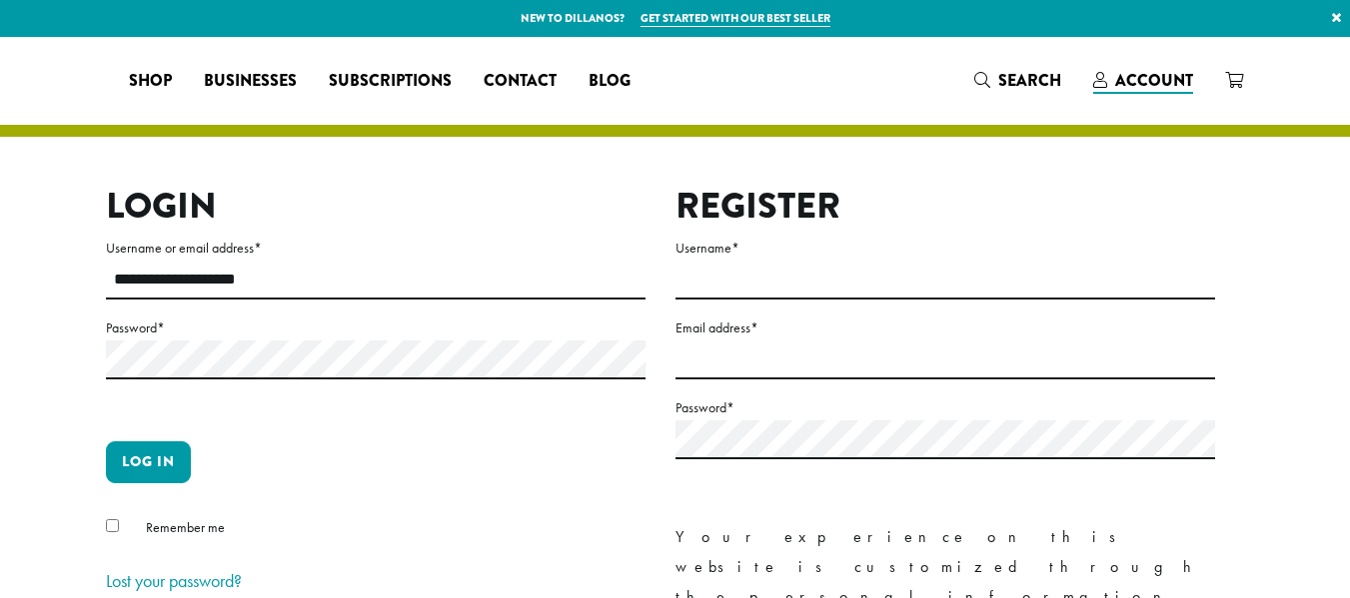  I want to click on button: Log in, so click(148, 463).